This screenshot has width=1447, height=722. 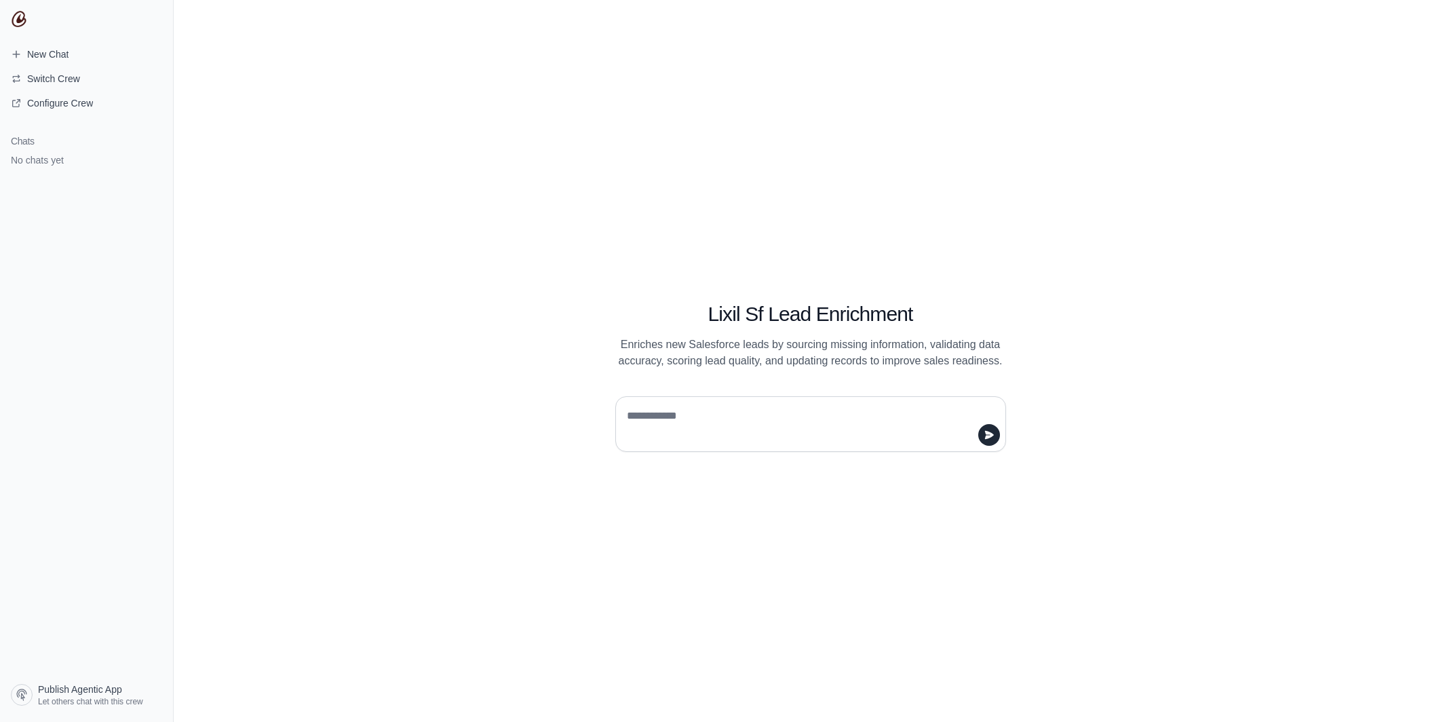 I want to click on span: Switch Crew, so click(x=54, y=79).